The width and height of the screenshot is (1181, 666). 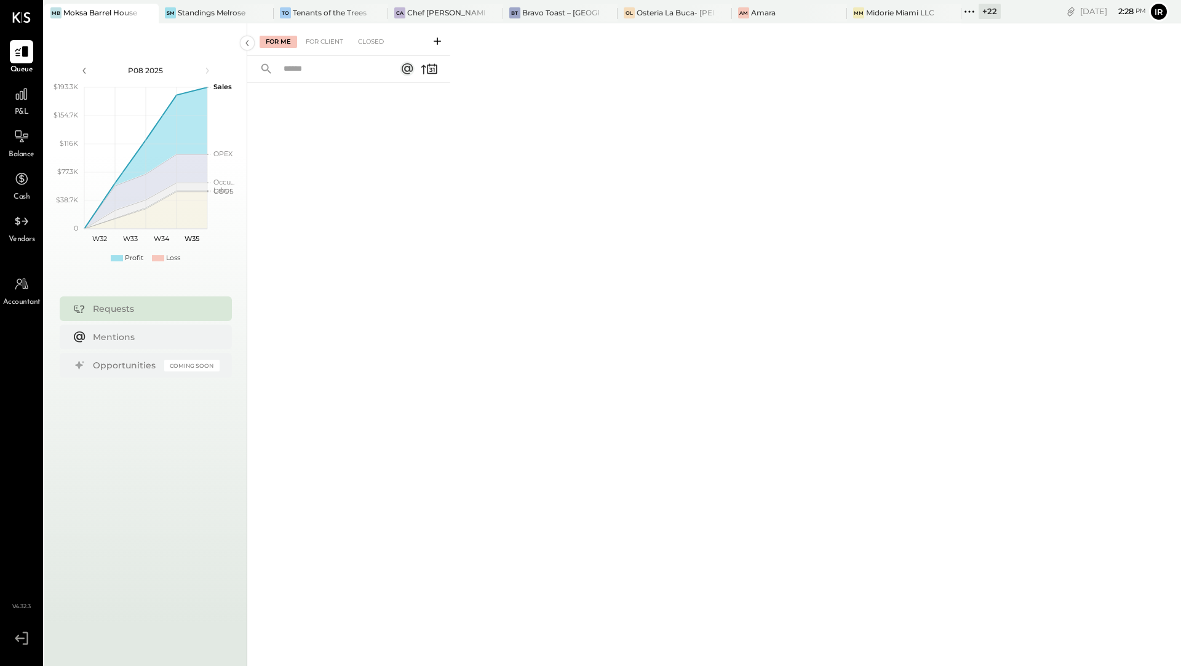 What do you see at coordinates (56, 13) in the screenshot?
I see `div: MB` at bounding box center [56, 13].